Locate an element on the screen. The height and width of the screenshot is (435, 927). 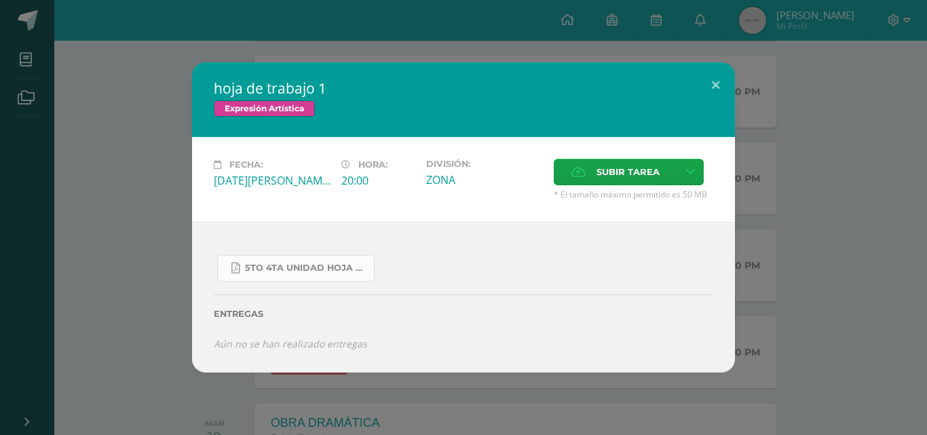
span: Expresión Artística is located at coordinates (264, 109).